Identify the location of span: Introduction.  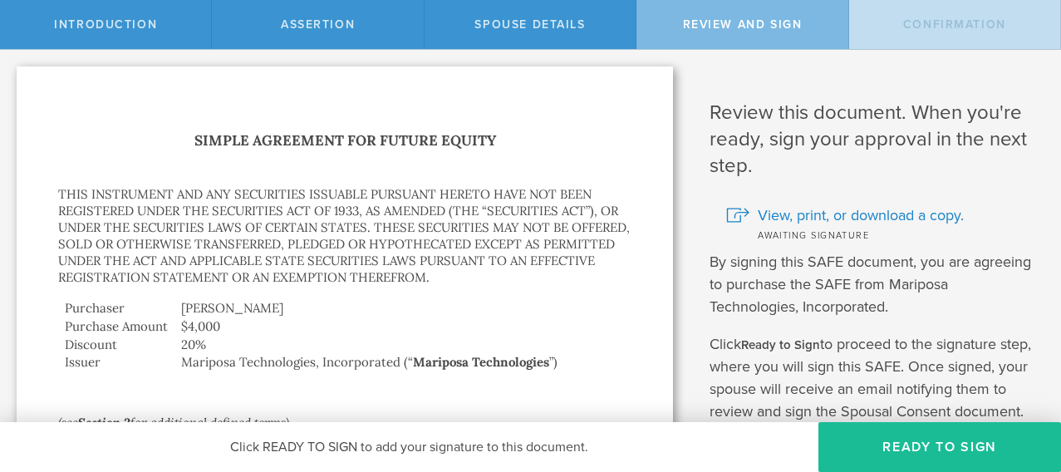
(106, 24).